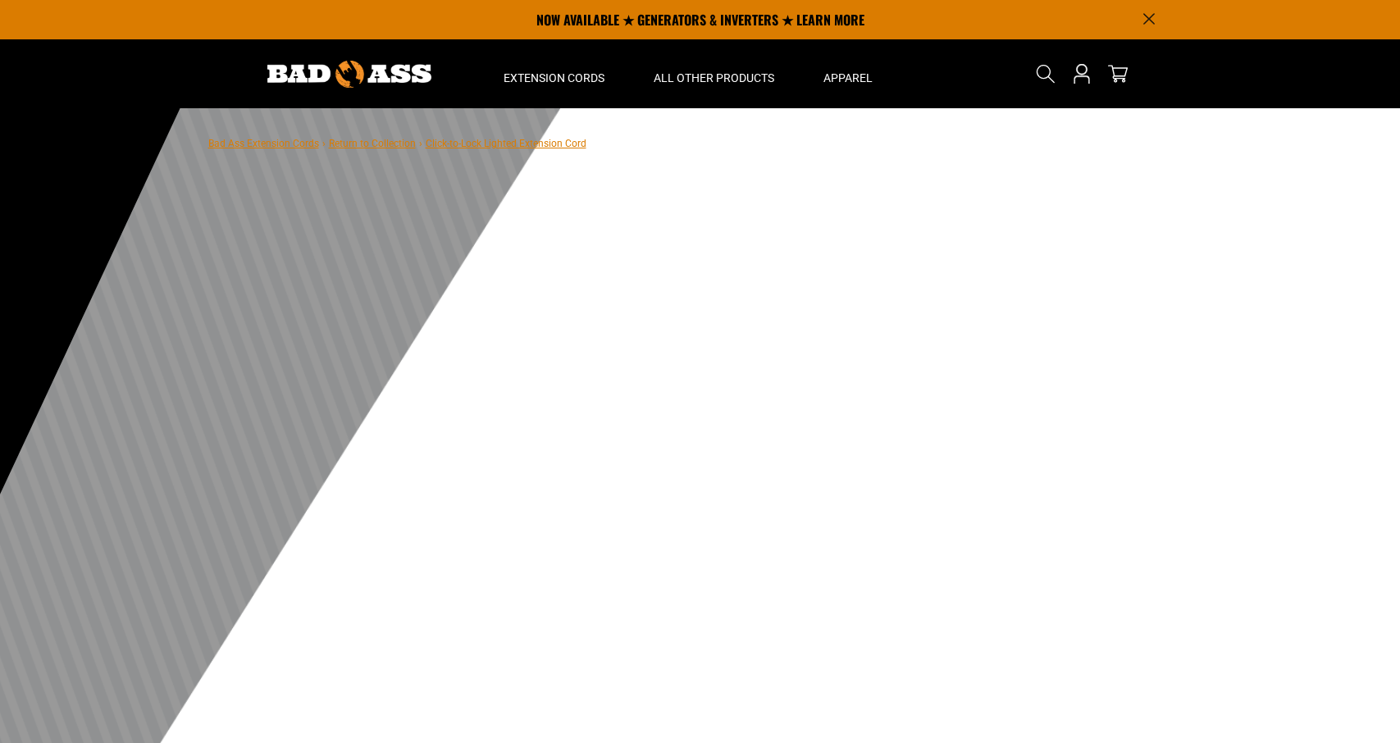 The width and height of the screenshot is (1400, 743). What do you see at coordinates (848, 78) in the screenshot?
I see `span: Apparel` at bounding box center [848, 78].